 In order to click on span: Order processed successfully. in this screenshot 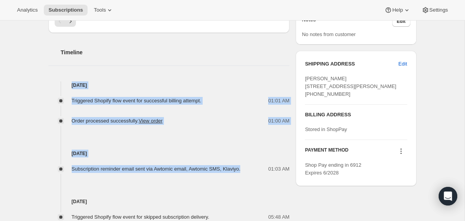, I will do `click(117, 120)`.